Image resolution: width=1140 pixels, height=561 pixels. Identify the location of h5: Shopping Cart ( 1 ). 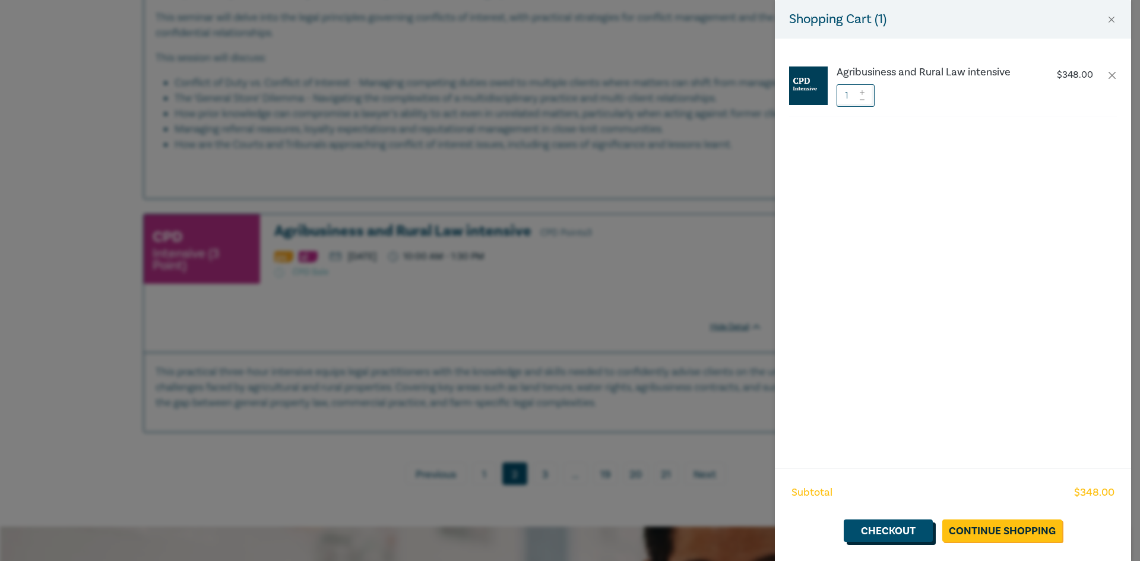
(838, 19).